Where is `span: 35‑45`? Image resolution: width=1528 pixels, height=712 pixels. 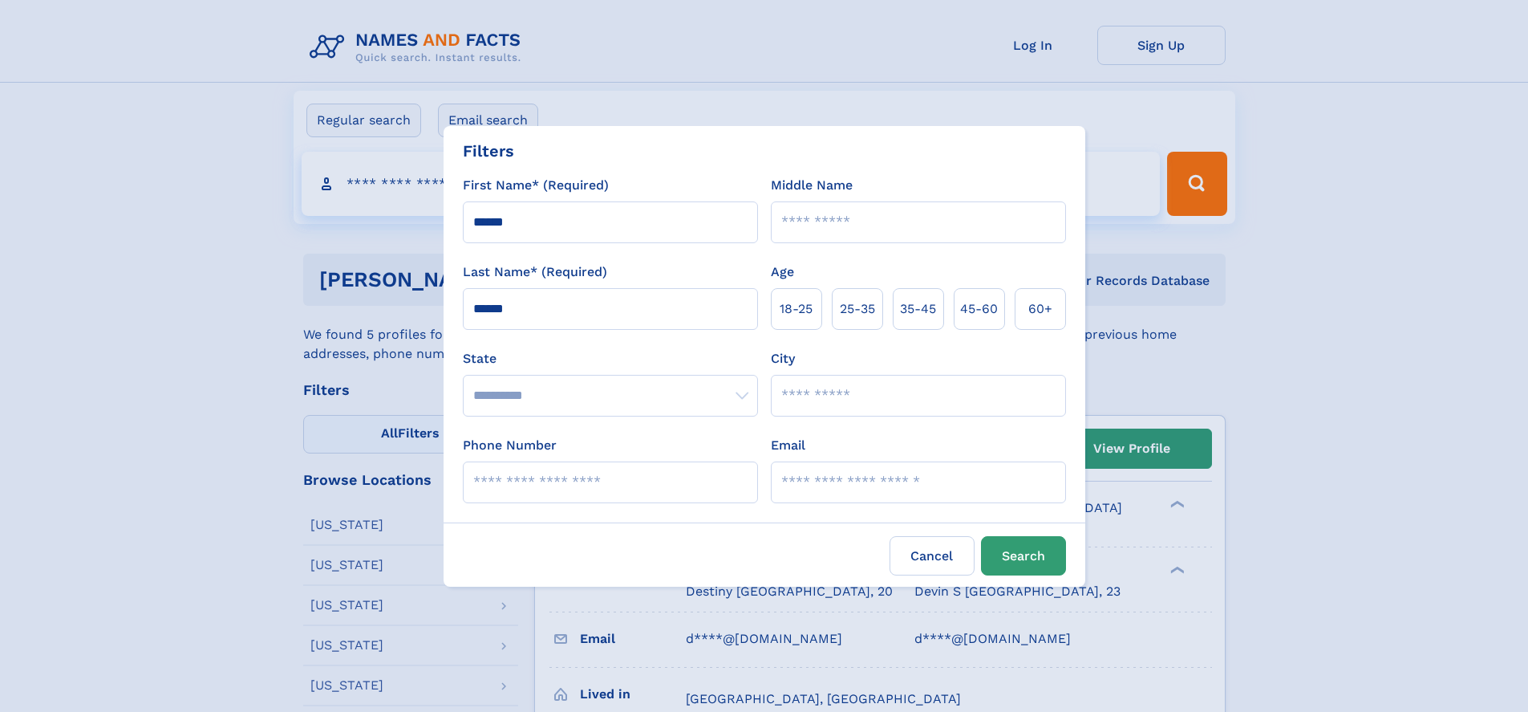 span: 35‑45 is located at coordinates (918, 309).